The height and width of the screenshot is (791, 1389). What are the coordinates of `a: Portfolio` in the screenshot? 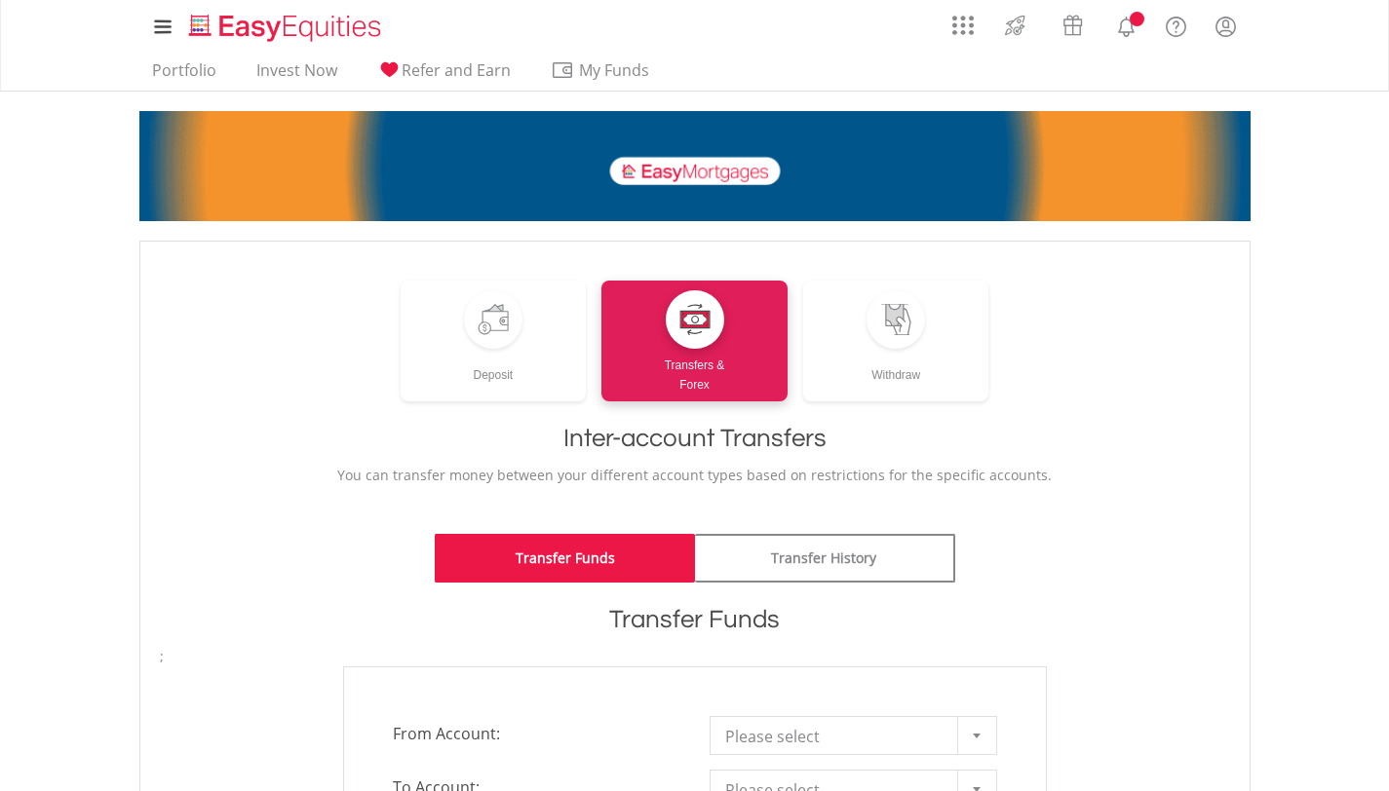 It's located at (184, 75).